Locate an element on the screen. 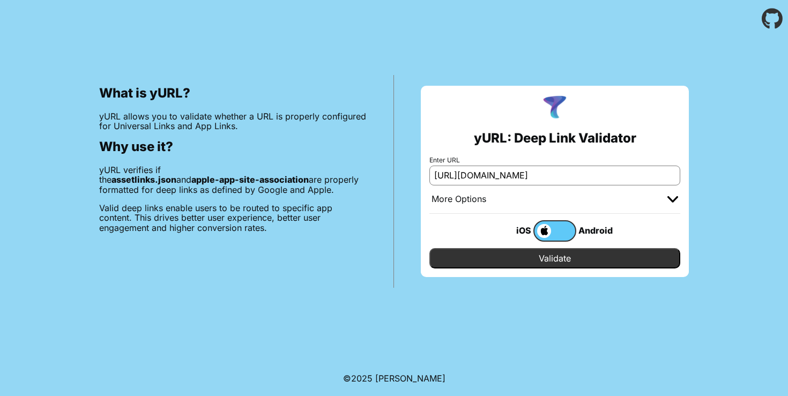 The height and width of the screenshot is (396, 788). h2: What is yURL? is located at coordinates (233, 93).